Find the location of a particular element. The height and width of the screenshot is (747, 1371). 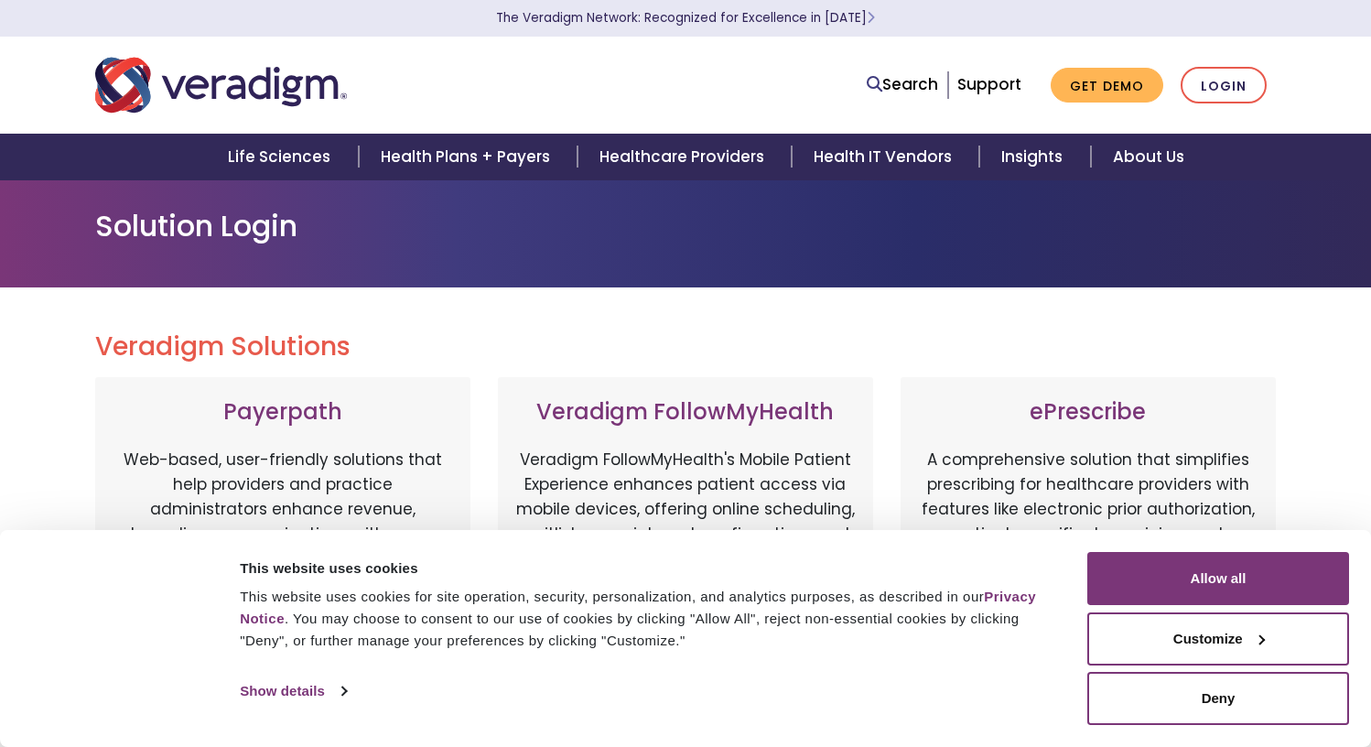

h3: Veradigm FollowMyHealth is located at coordinates (685, 412).